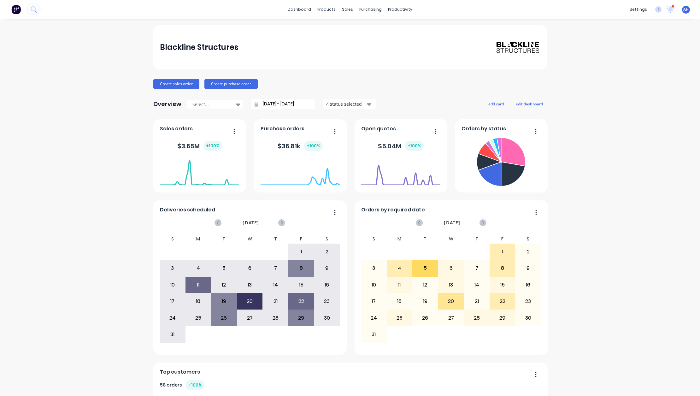 The height and width of the screenshot is (396, 700). What do you see at coordinates (451, 318) in the screenshot?
I see `div: 27` at bounding box center [451, 318].